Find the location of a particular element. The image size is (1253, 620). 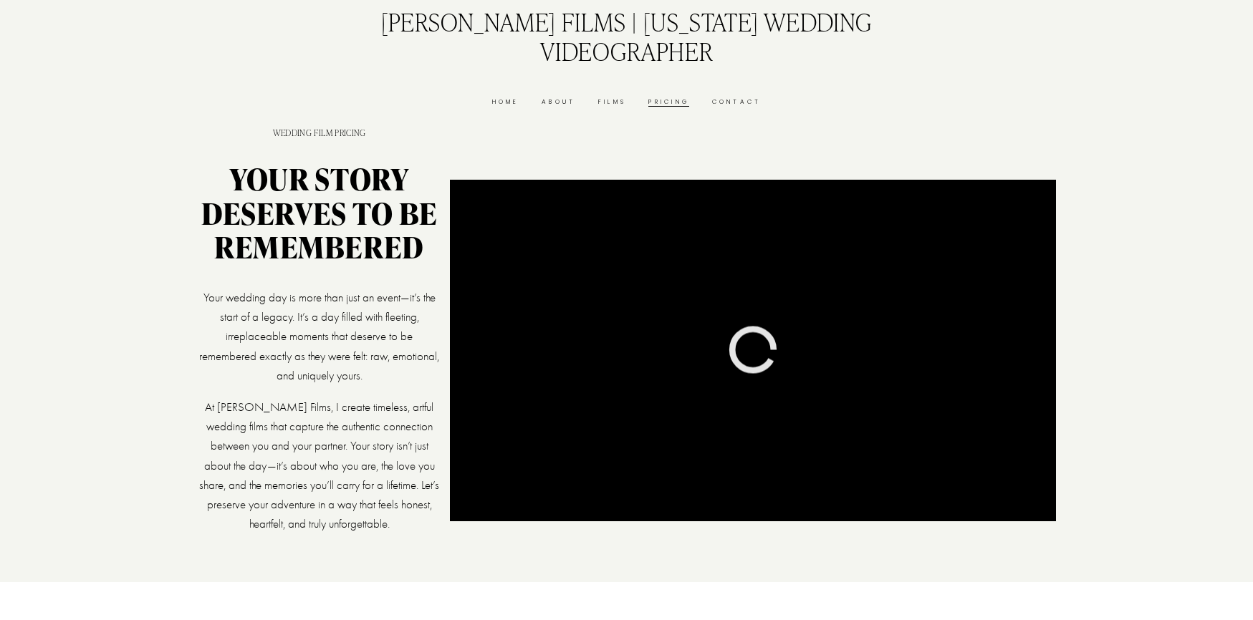

h1: Wedding Film pricing is located at coordinates (319, 133).